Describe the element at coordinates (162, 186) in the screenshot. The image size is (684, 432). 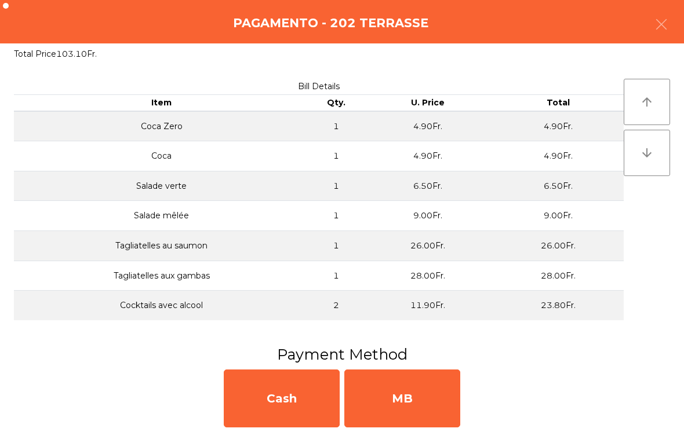
I see `td: Salade verte` at that location.